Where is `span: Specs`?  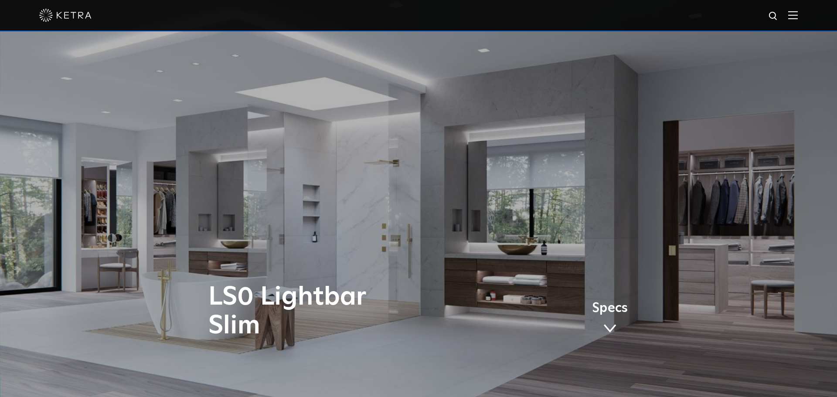 span: Specs is located at coordinates (610, 308).